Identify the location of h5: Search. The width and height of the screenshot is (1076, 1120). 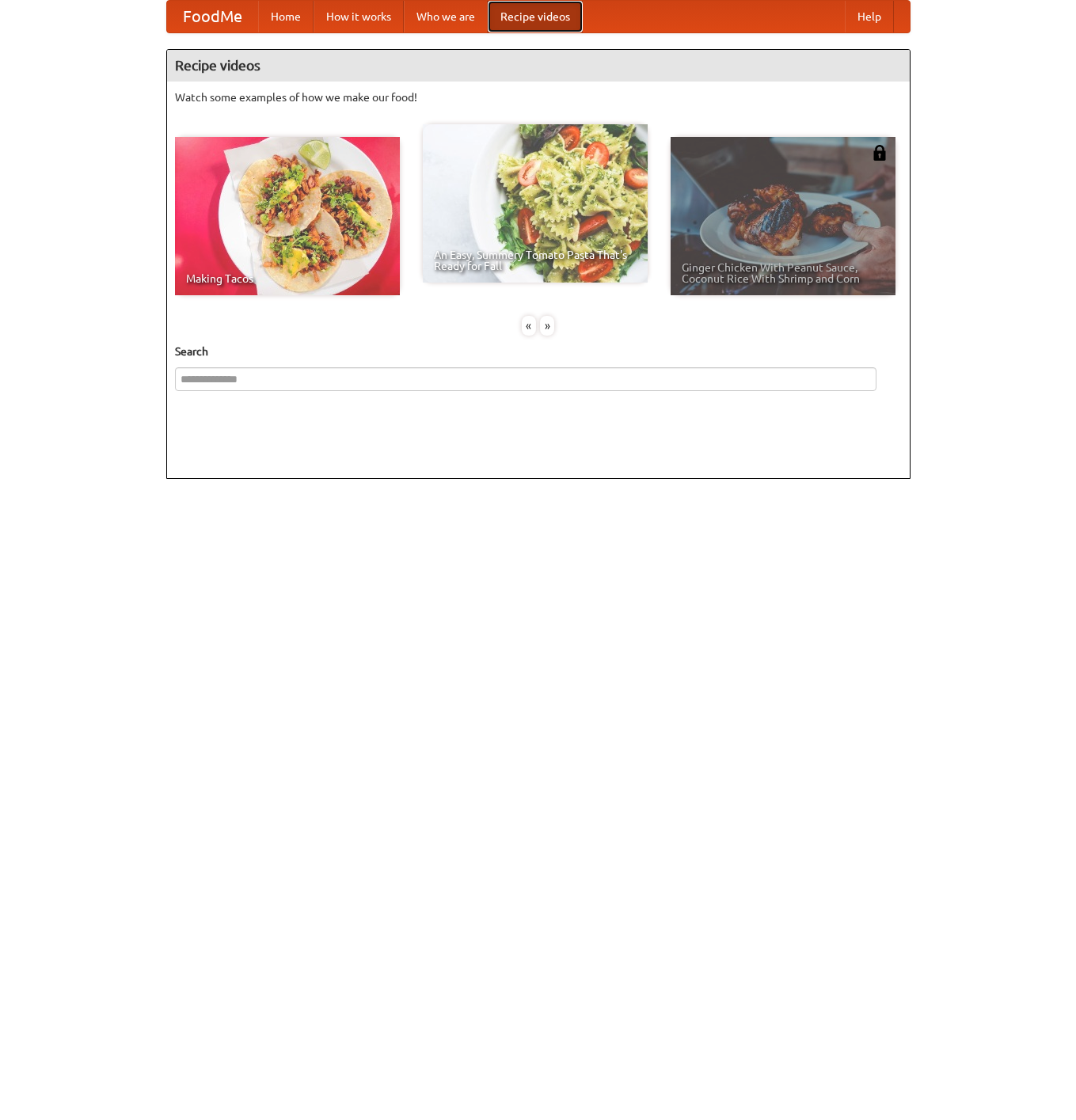
(538, 351).